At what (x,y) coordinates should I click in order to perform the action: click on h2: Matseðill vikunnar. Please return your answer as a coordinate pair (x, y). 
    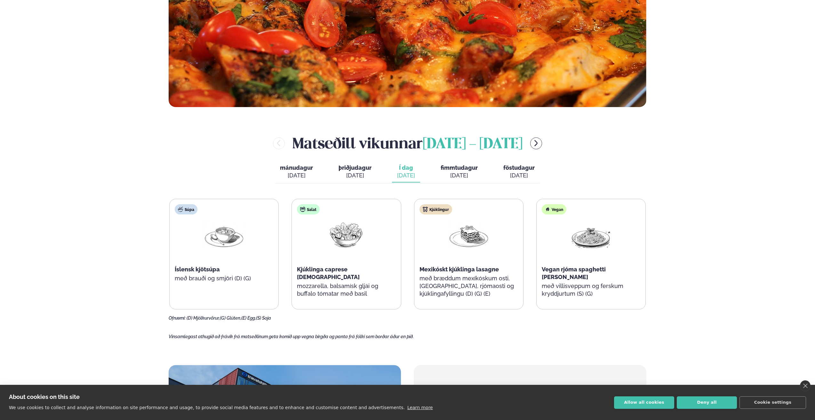
    Looking at the image, I should click on (407, 143).